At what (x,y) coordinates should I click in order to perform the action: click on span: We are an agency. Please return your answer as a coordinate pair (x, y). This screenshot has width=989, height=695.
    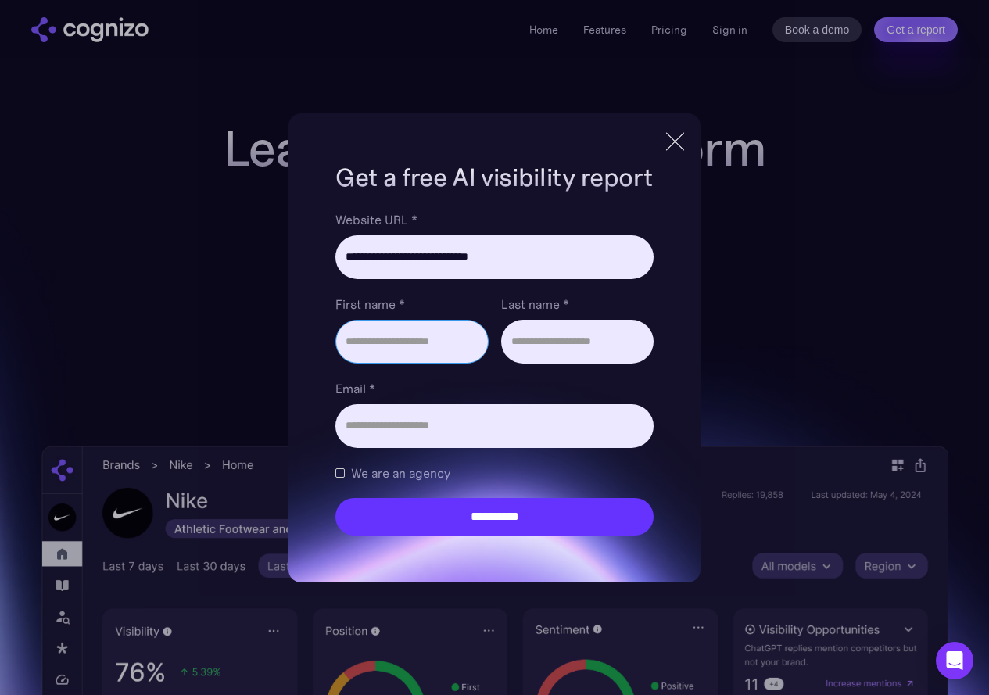
    Looking at the image, I should click on (400, 473).